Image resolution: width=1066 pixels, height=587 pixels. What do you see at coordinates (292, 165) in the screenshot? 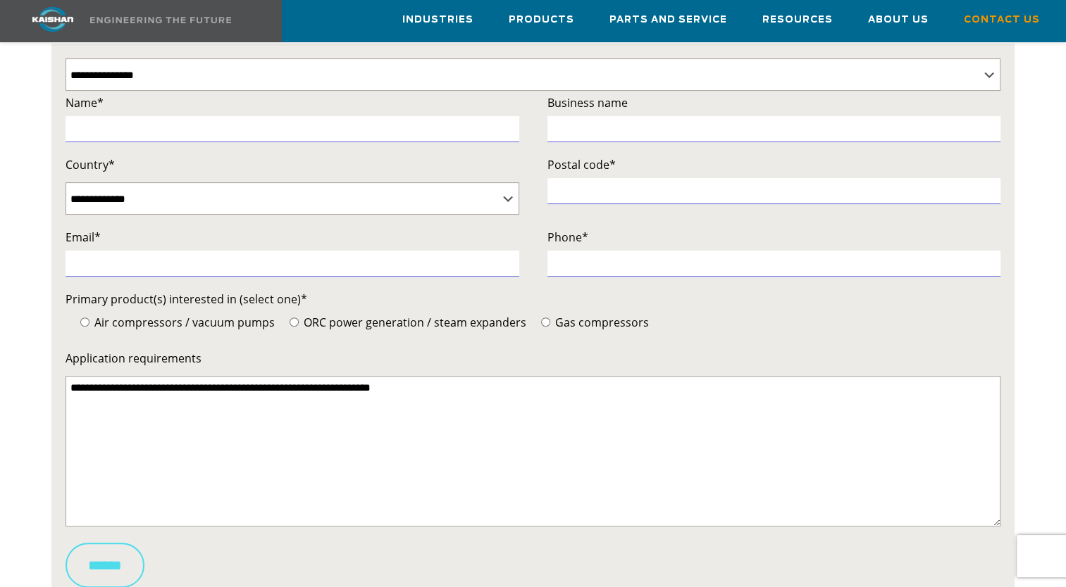
I see `label: Country*` at bounding box center [292, 165].